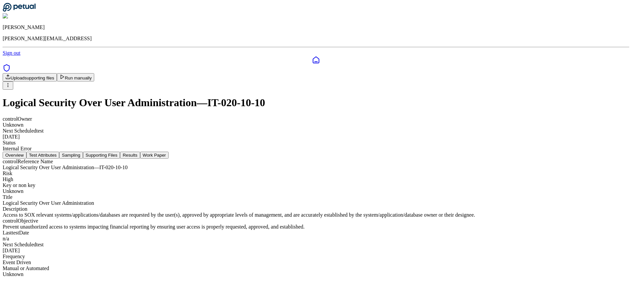 This screenshot has height=308, width=632. Describe the element at coordinates (316, 233) in the screenshot. I see `div: Last test Date` at that location.